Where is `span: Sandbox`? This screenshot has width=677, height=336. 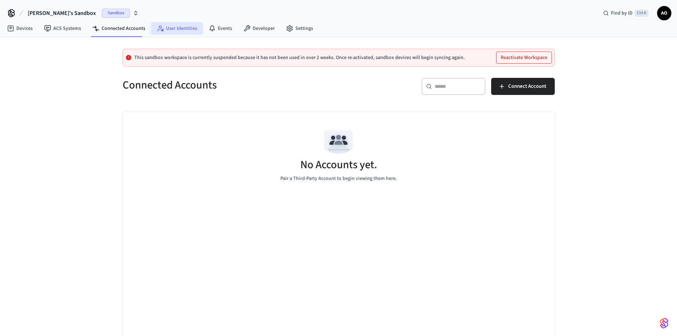 span: Sandbox is located at coordinates (116, 13).